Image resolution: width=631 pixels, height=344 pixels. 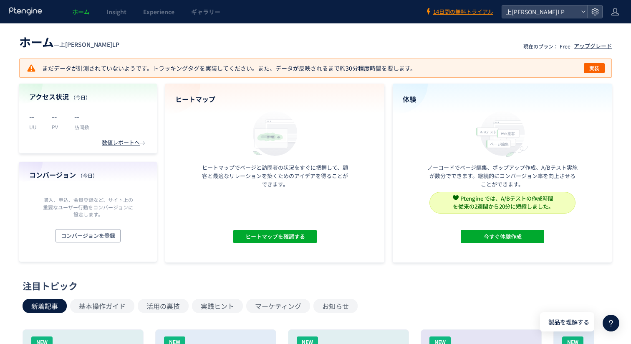 What do you see at coordinates (459, 12) in the screenshot?
I see `a: 14日間の無料トライアル` at bounding box center [459, 12].